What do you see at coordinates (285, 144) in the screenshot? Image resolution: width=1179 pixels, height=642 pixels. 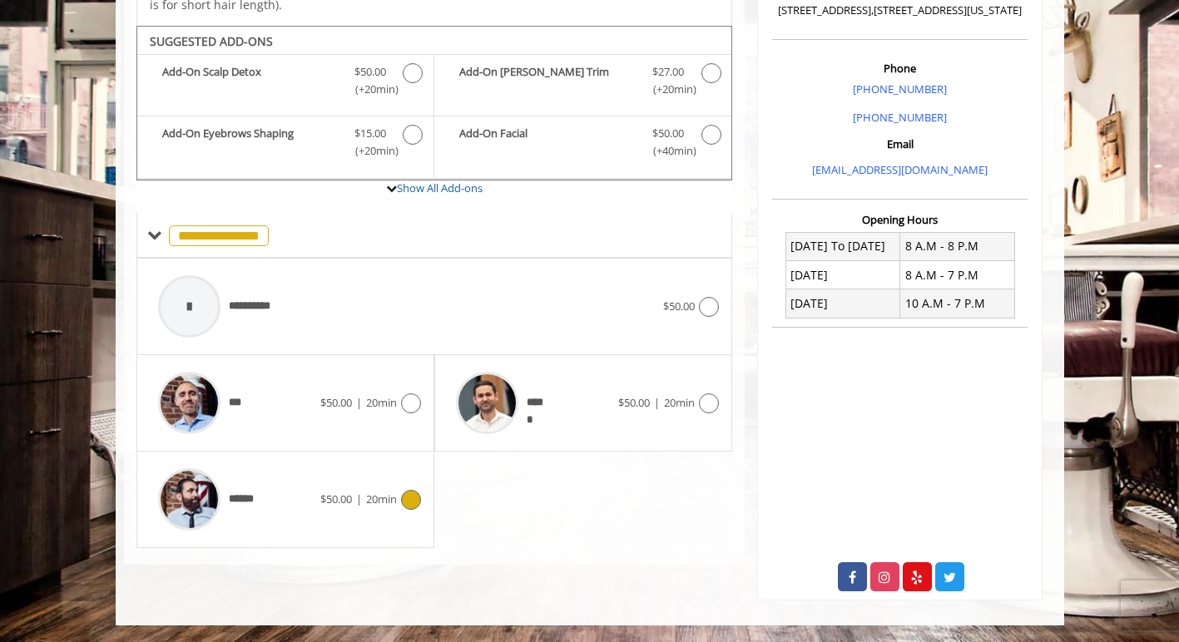 I see `label: Add-On Eyebrows Shaping` at bounding box center [285, 144].